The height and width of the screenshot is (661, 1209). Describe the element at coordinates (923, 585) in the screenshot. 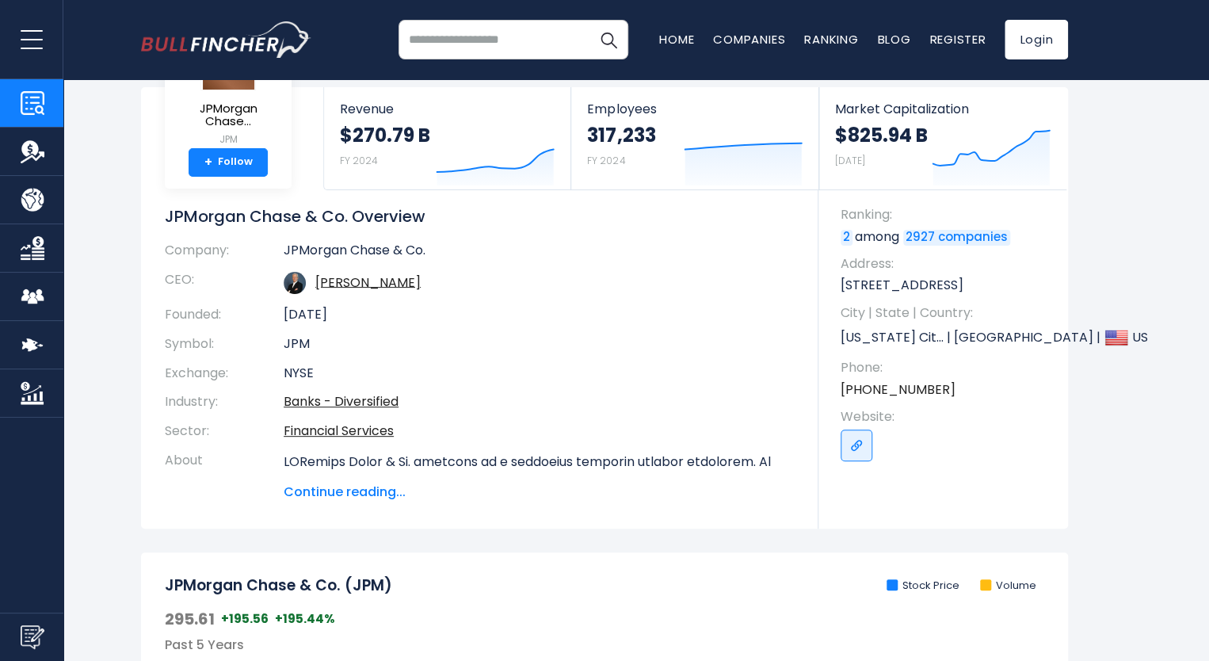

I see `li: Stock Price` at that location.